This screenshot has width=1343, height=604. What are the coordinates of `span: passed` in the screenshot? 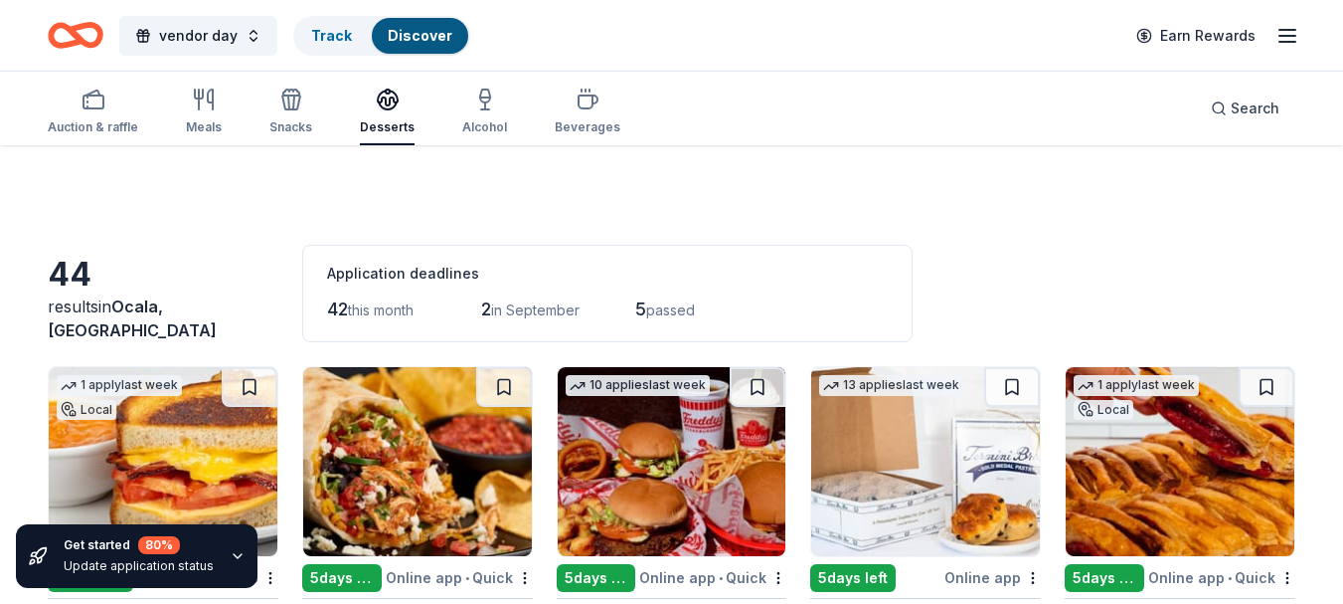 It's located at (670, 309).